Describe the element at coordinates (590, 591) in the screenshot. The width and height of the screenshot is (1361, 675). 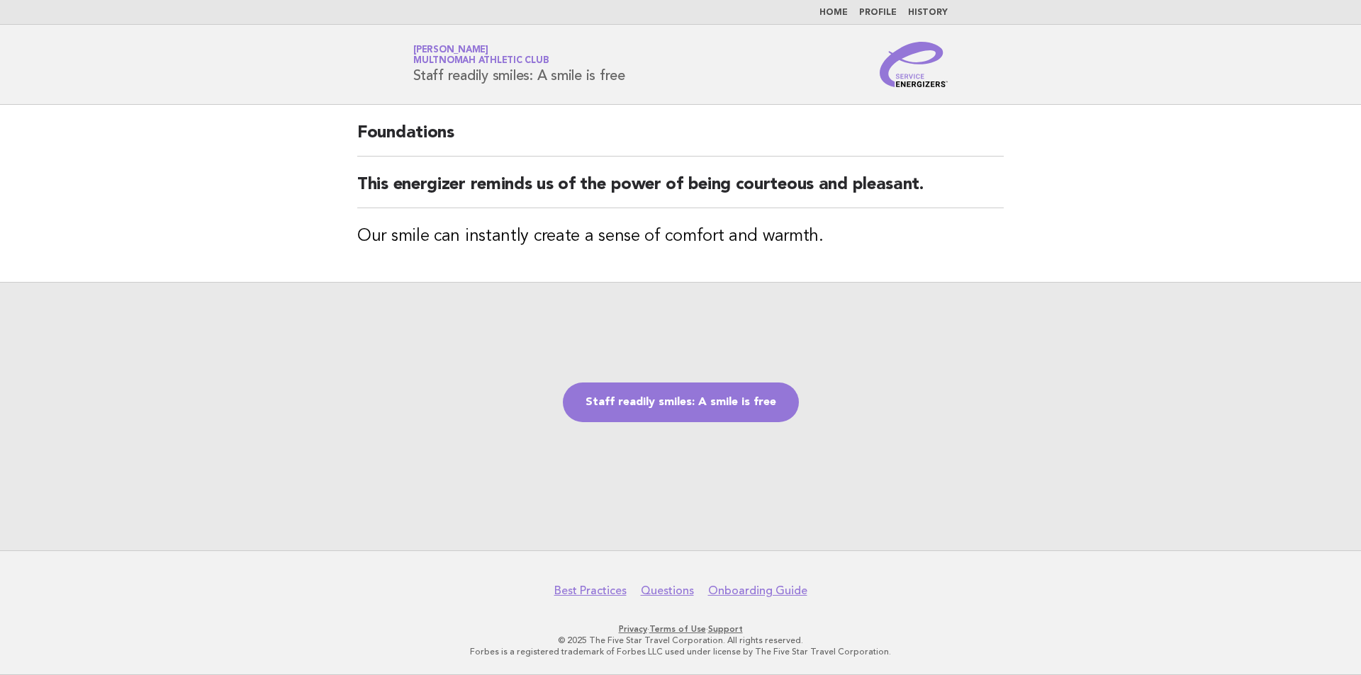
I see `a: Best Practices` at that location.